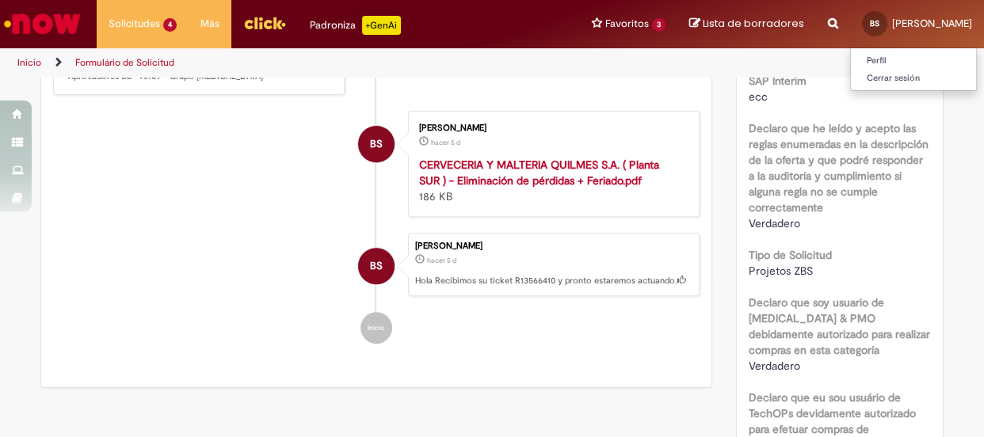 The image size is (984, 437). What do you see at coordinates (265, 23) in the screenshot?
I see `img: click_logo_yellow_360x200.png` at bounding box center [265, 23].